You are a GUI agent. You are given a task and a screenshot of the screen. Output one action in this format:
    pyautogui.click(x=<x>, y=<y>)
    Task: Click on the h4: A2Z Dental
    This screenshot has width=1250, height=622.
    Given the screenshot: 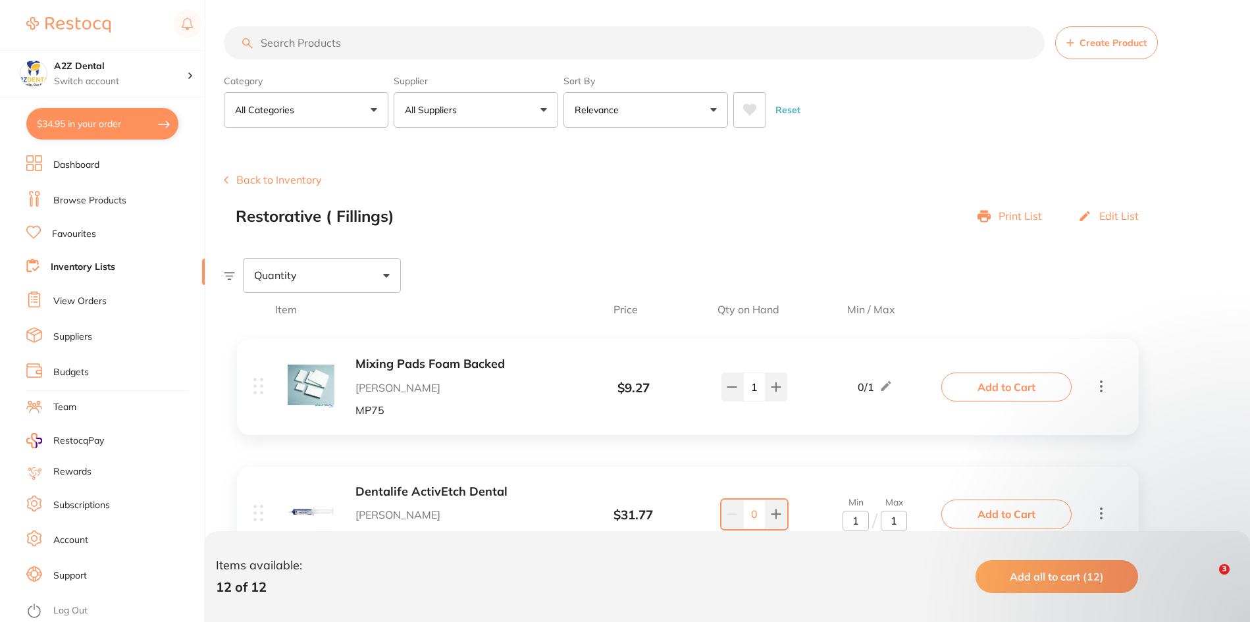 What is the action you would take?
    pyautogui.click(x=120, y=66)
    